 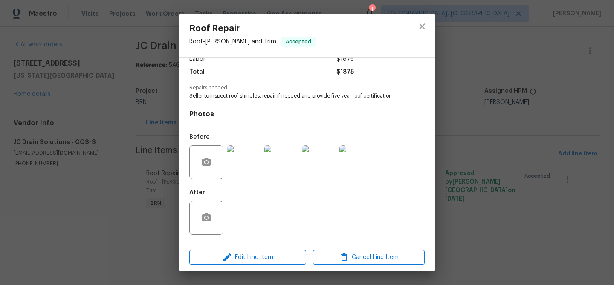 I want to click on span: Roof Repair, so click(x=252, y=29).